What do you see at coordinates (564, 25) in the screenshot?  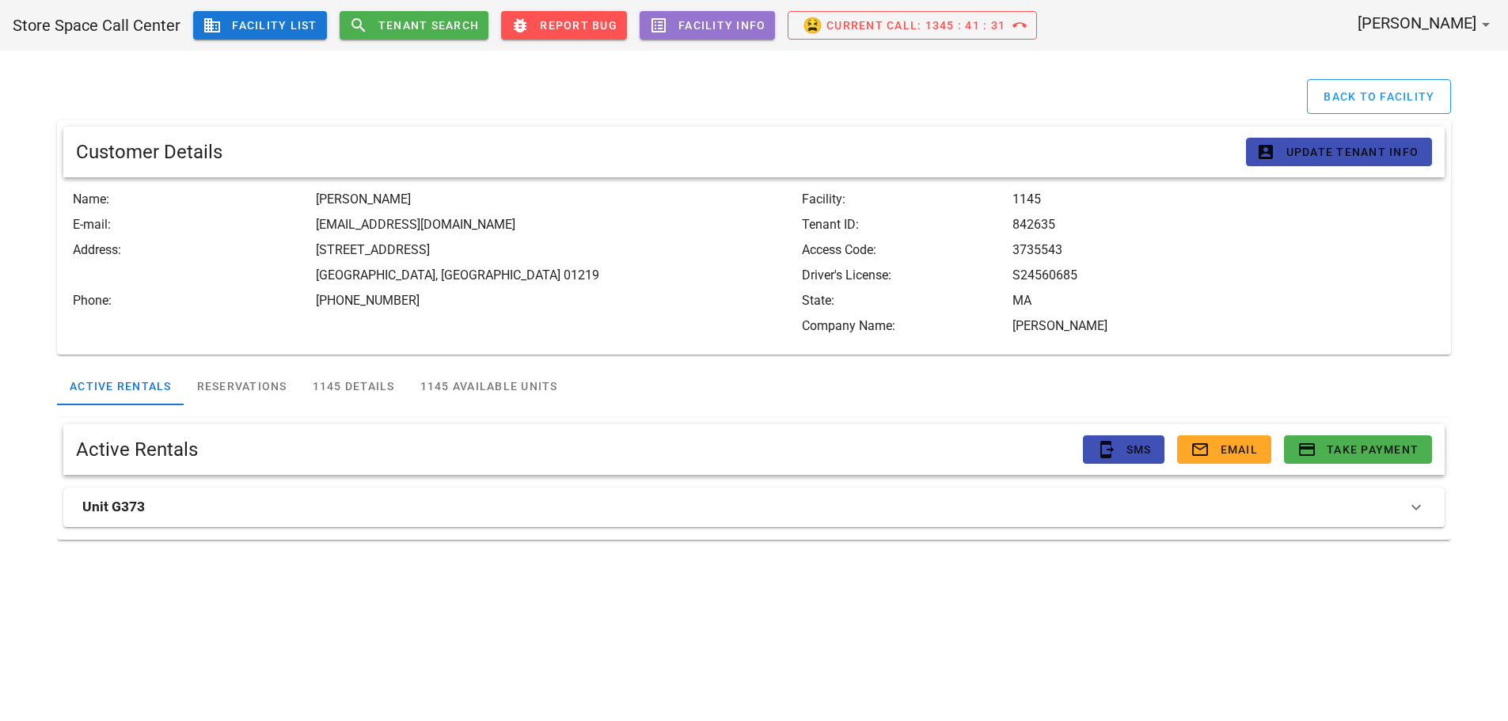 I see `button: Report Bug` at bounding box center [564, 25].